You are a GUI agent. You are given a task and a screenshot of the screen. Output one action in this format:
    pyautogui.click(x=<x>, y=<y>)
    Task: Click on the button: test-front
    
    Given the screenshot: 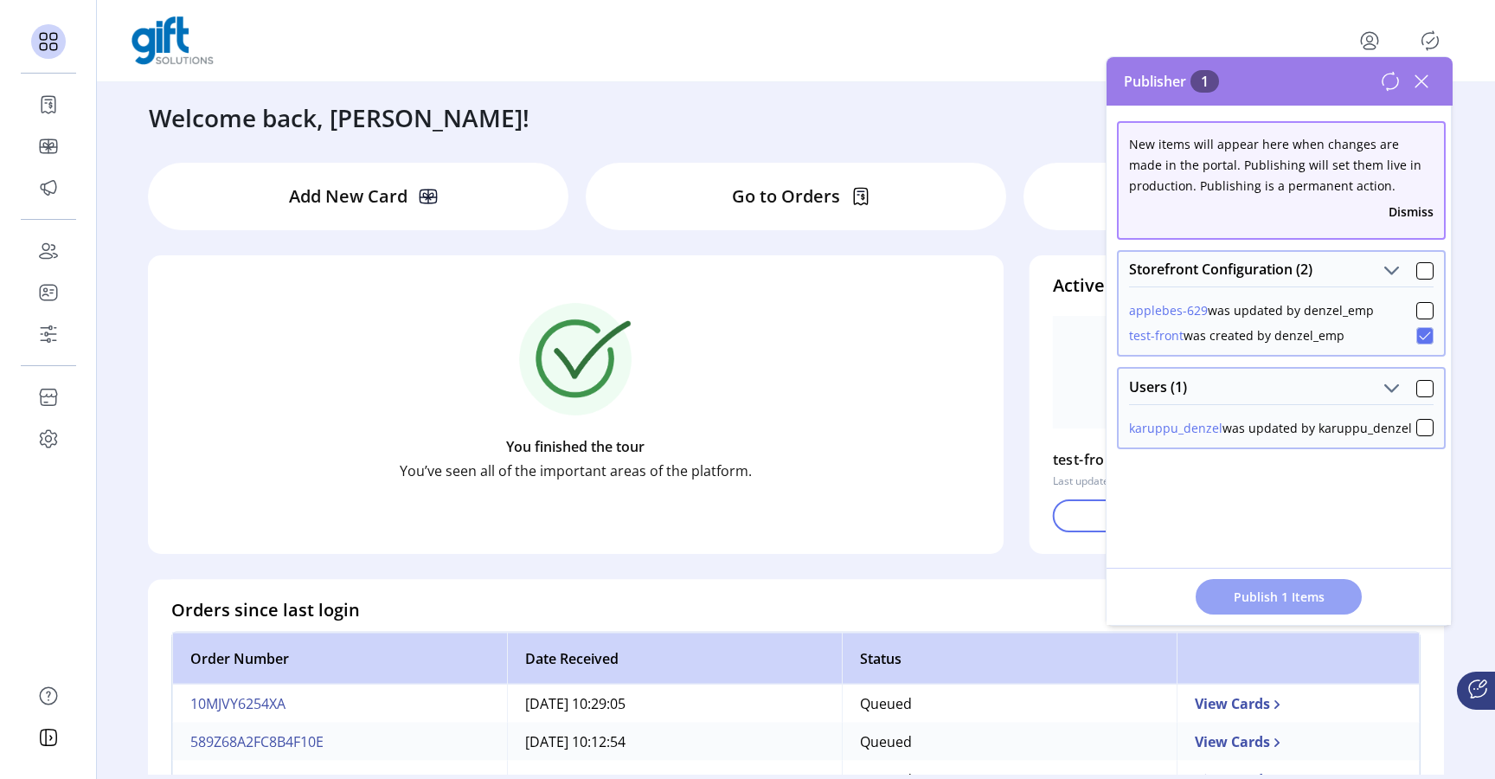 What is the action you would take?
    pyautogui.click(x=1156, y=335)
    